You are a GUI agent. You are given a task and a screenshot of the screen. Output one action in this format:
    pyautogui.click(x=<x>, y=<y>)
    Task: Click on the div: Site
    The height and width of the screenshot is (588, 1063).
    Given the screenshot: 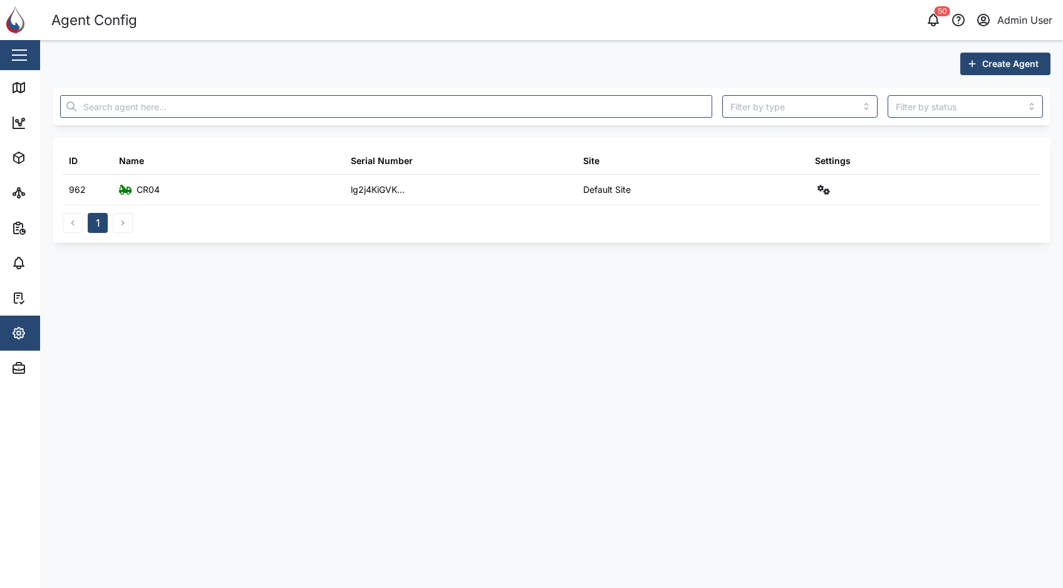 What is the action you would take?
    pyautogui.click(x=591, y=161)
    